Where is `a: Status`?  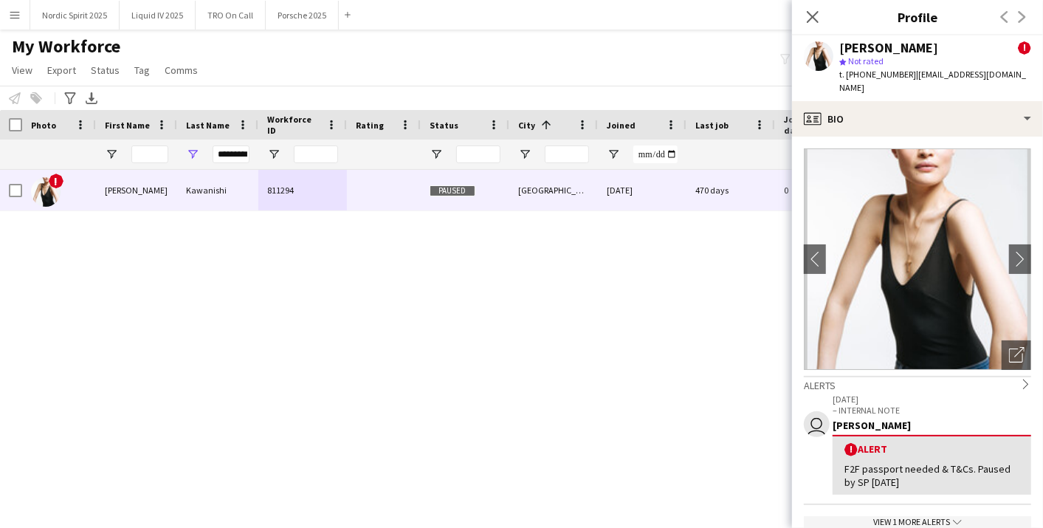 a: Status is located at coordinates (105, 70).